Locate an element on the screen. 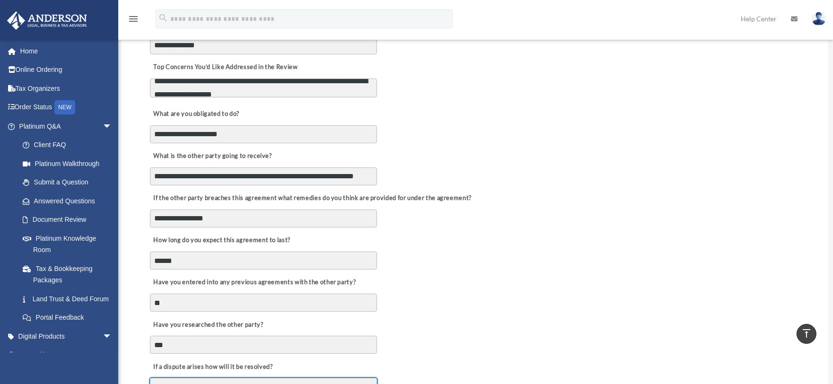 The width and height of the screenshot is (833, 384). a: Platinum Q&Aarrow_drop_down is located at coordinates (66, 126).